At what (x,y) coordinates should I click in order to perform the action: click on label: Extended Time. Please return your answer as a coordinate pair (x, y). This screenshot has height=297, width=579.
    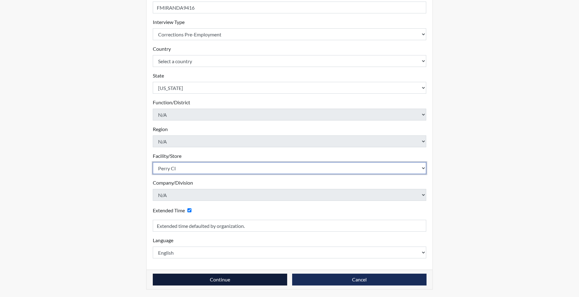
    Looking at the image, I should click on (169, 211).